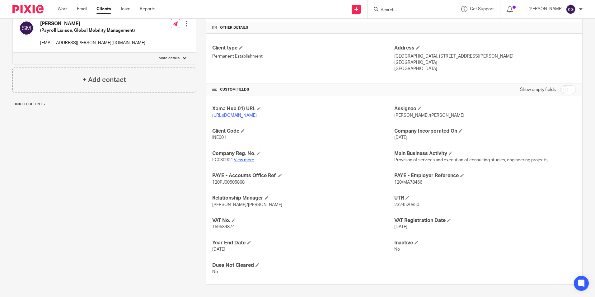 The width and height of the screenshot is (595, 297). What do you see at coordinates (303, 131) in the screenshot?
I see `h4: Client Code` at bounding box center [303, 131].